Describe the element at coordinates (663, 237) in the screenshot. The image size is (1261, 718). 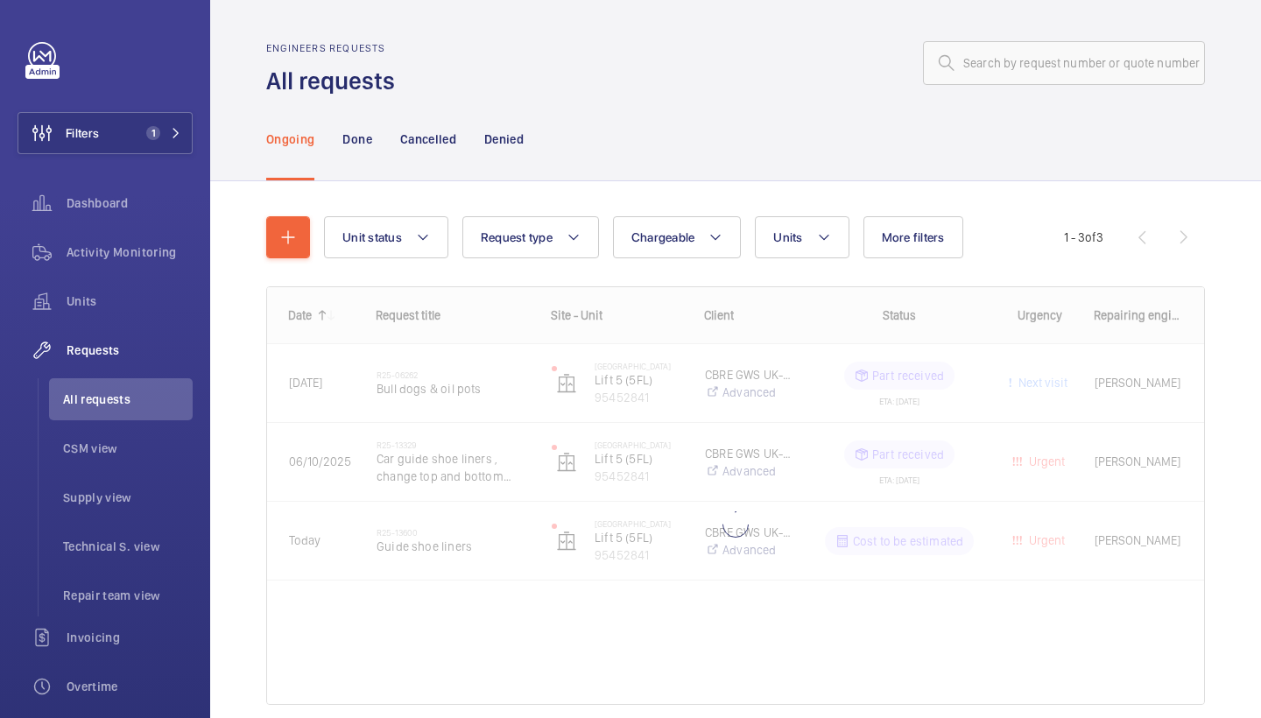
I see `span: Chargeable` at that location.